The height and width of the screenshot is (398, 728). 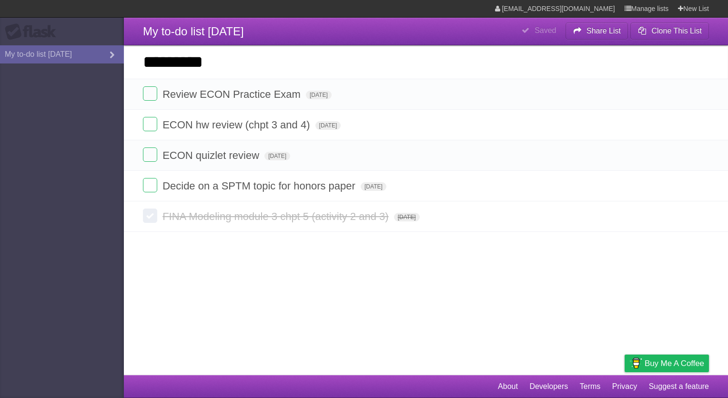 What do you see at coordinates (677, 31) in the screenshot?
I see `b: Clone This List` at bounding box center [677, 31].